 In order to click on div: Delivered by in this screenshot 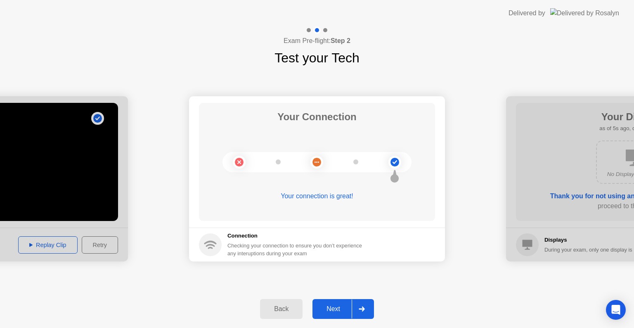, I will do `click(527, 13)`.